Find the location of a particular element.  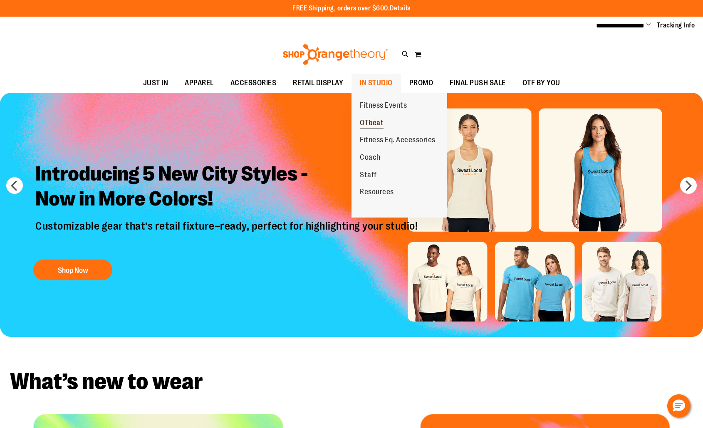

ul: IN STUDIO is located at coordinates (399, 155).